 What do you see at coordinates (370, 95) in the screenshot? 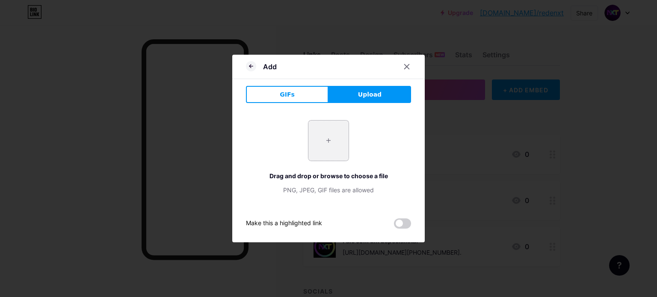
I see `span: Upload` at bounding box center [370, 95].